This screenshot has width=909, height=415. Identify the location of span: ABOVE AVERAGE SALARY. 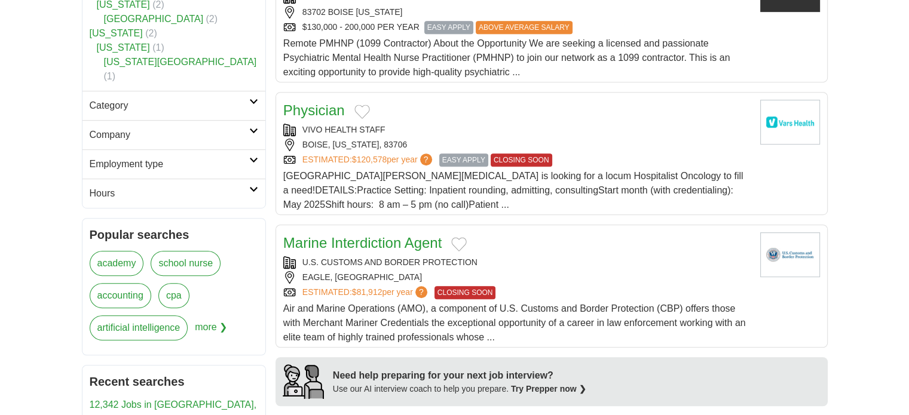
(524, 27).